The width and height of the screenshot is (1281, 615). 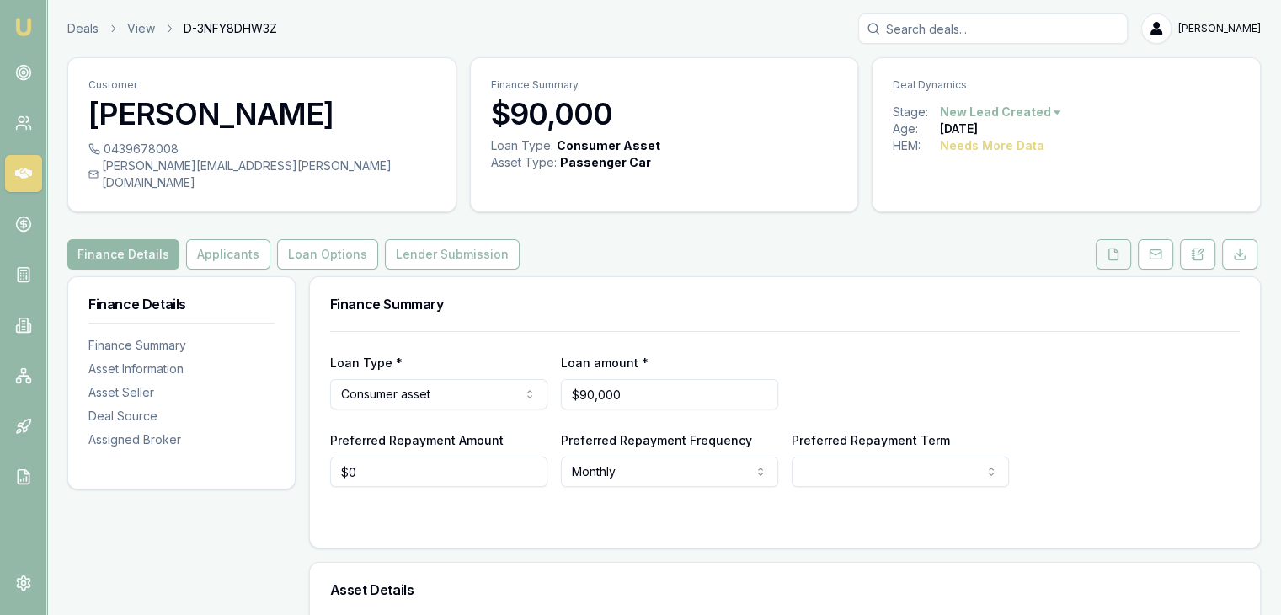 What do you see at coordinates (992, 146) in the screenshot?
I see `div: Needs More Data` at bounding box center [992, 146].